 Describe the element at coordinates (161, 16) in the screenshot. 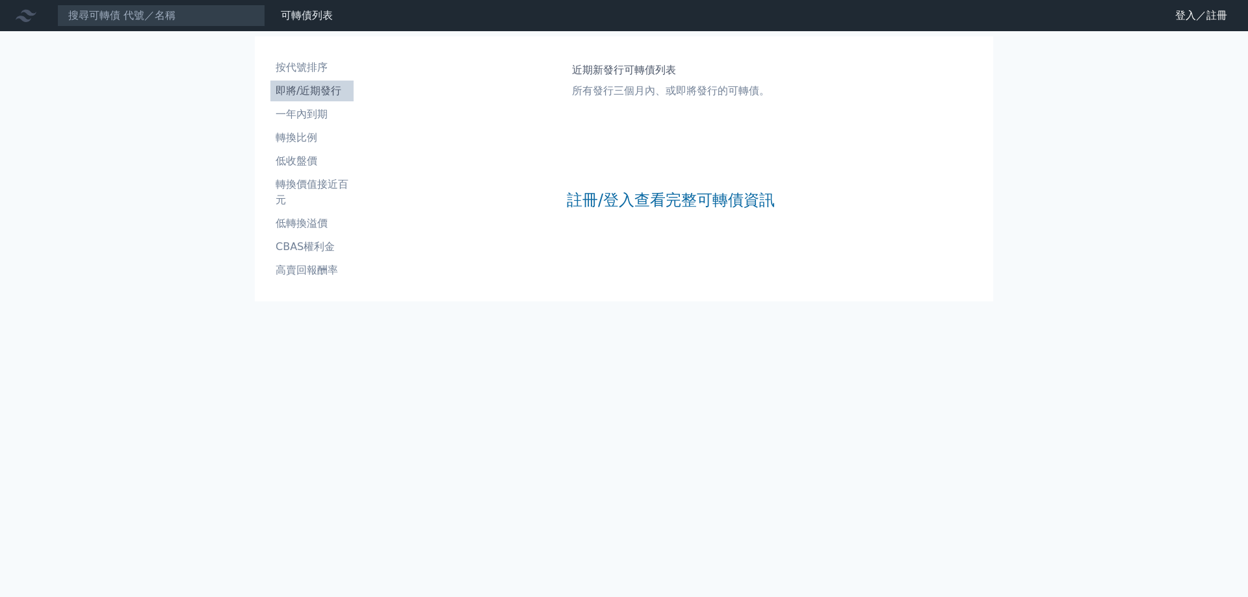

I see `input: 搜尋可轉債 代號／名稱` at that location.